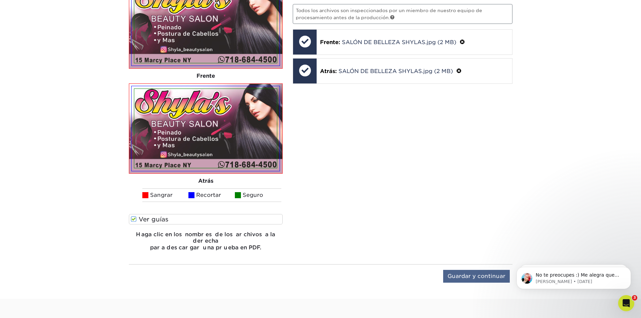  I want to click on div: Notificación de mensaje de Jenny, hace 3 semanas. No te preocupes :) Me alegra que preguntes. ¡Qu..., so click(67, 25).